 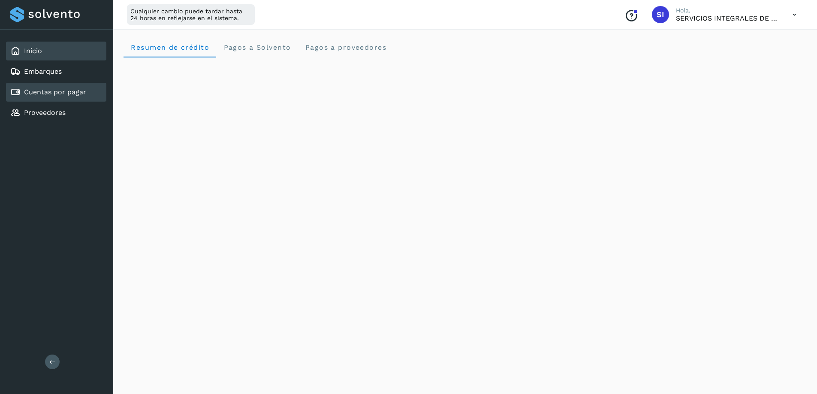 I want to click on div: Proveedores, so click(x=56, y=113).